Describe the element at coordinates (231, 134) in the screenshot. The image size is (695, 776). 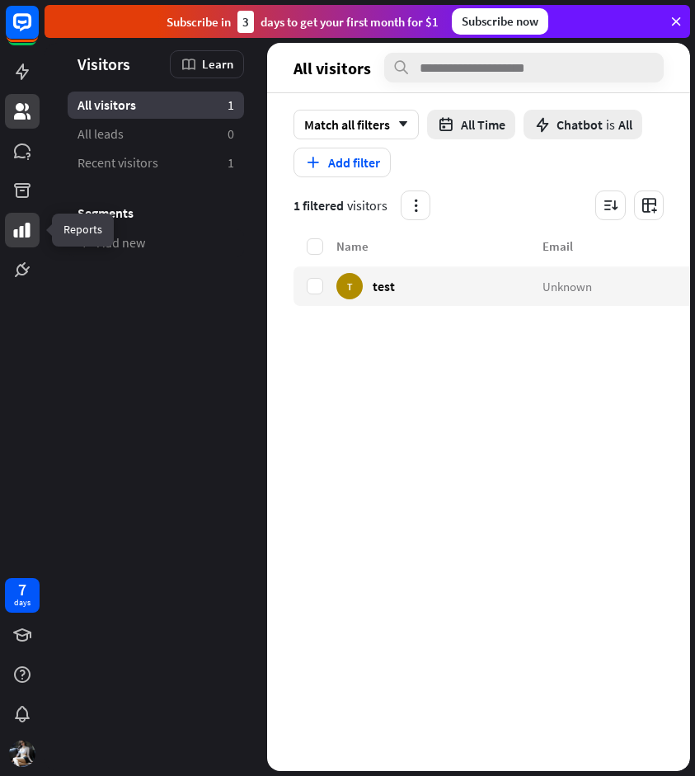
I see `aside: 0` at that location.